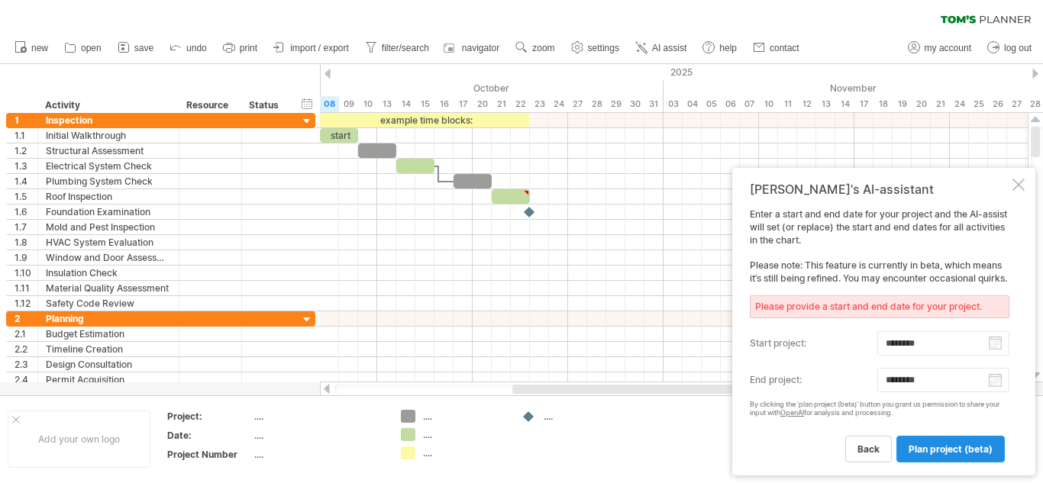 This screenshot has width=1043, height=483. I want to click on div: Thursday, 16 October 2025, so click(444, 104).